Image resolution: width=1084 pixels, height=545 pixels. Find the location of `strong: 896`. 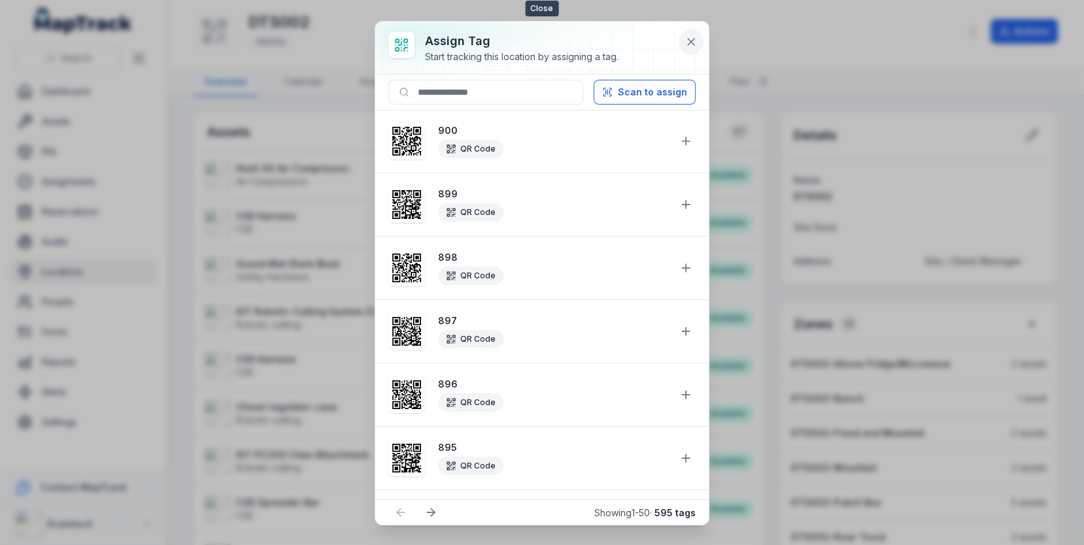

strong: 896 is located at coordinates (553, 384).